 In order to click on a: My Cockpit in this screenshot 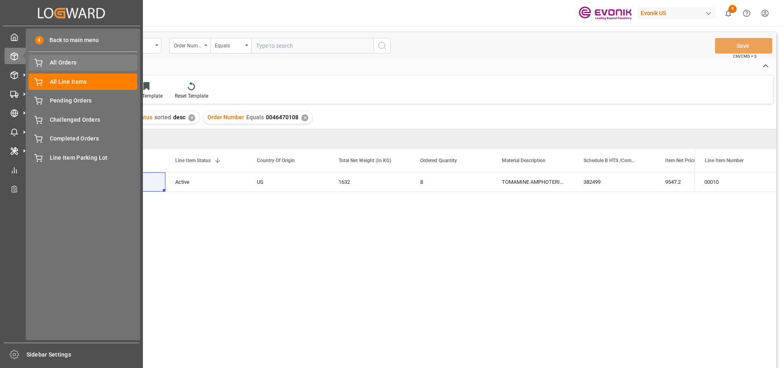, I will do `click(71, 37)`.